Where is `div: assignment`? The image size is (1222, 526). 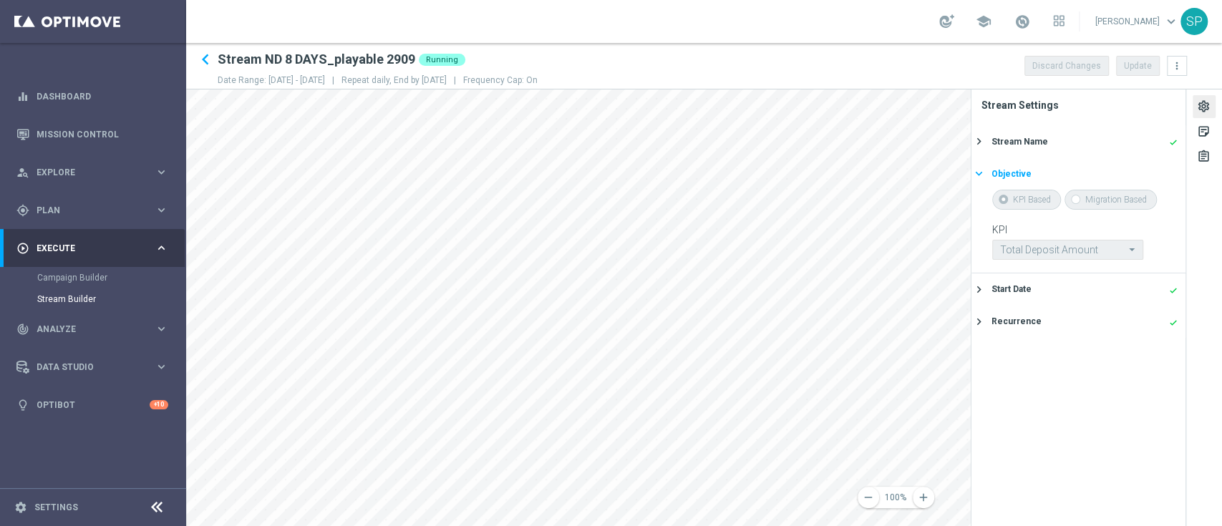 div: assignment is located at coordinates (1204, 159).